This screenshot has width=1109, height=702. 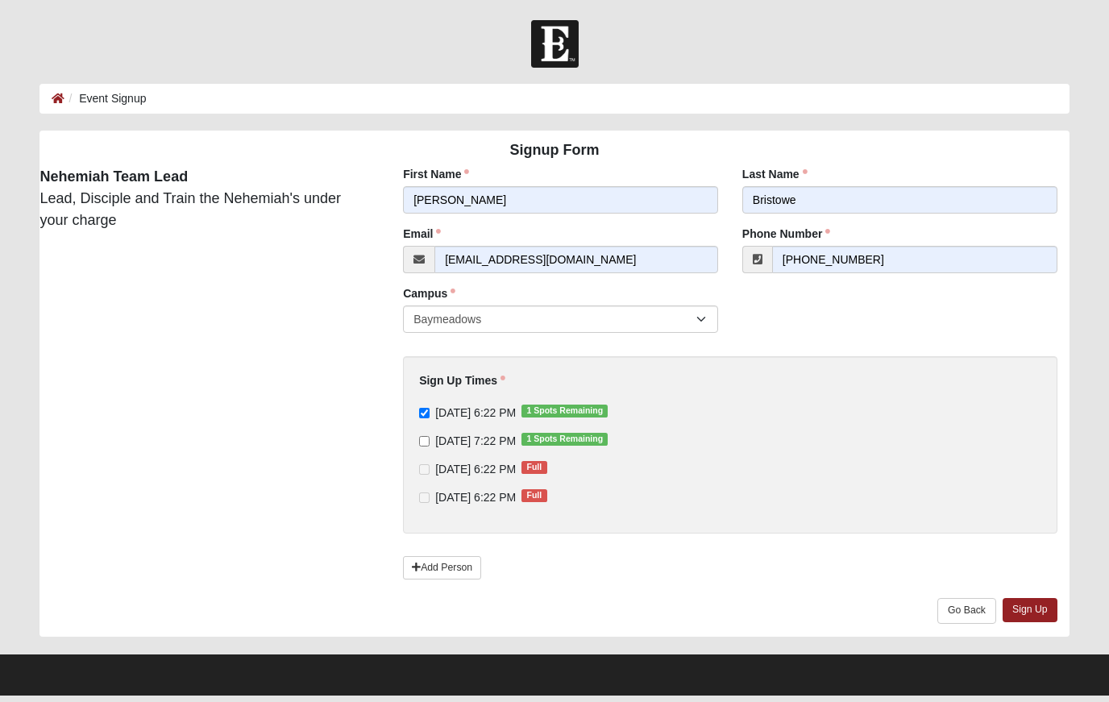 What do you see at coordinates (554, 151) in the screenshot?
I see `h4: Signup Form` at bounding box center [554, 151].